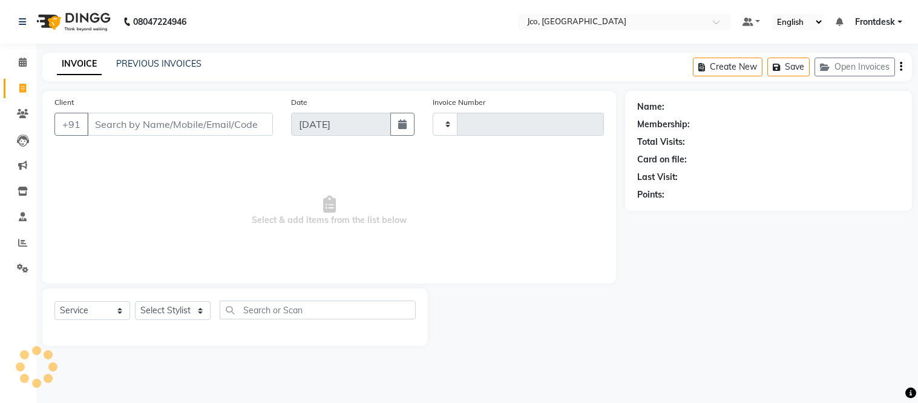  I want to click on button: Open Invoices, so click(855, 67).